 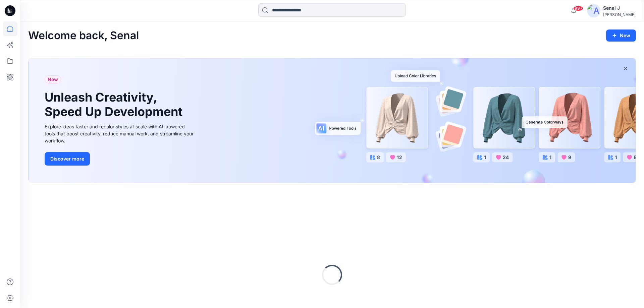 I want to click on h2: Welcome back, Senal, so click(x=84, y=36).